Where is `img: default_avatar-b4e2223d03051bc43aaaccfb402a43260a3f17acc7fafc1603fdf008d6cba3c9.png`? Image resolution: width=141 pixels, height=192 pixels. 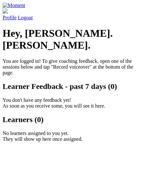 img: default_avatar-b4e2223d03051bc43aaaccfb402a43260a3f17acc7fafc1603fdf008d6cba3c9.png is located at coordinates (5, 11).